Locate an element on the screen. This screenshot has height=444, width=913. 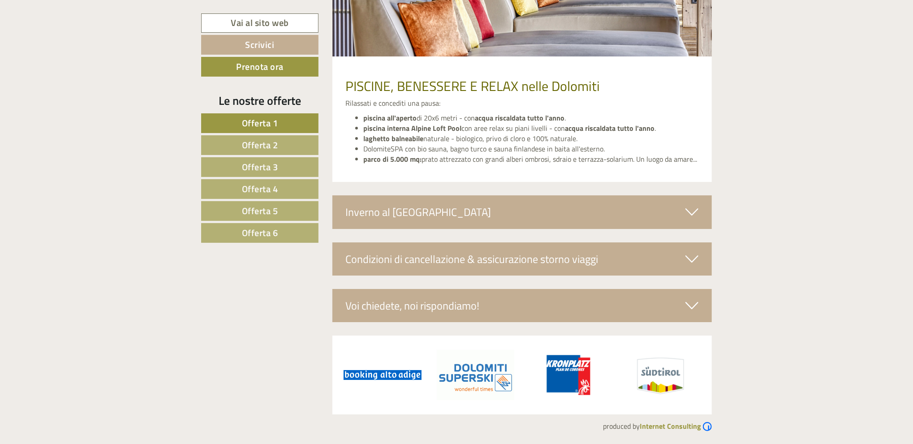
a: Vai al sito web is located at coordinates (260, 23).